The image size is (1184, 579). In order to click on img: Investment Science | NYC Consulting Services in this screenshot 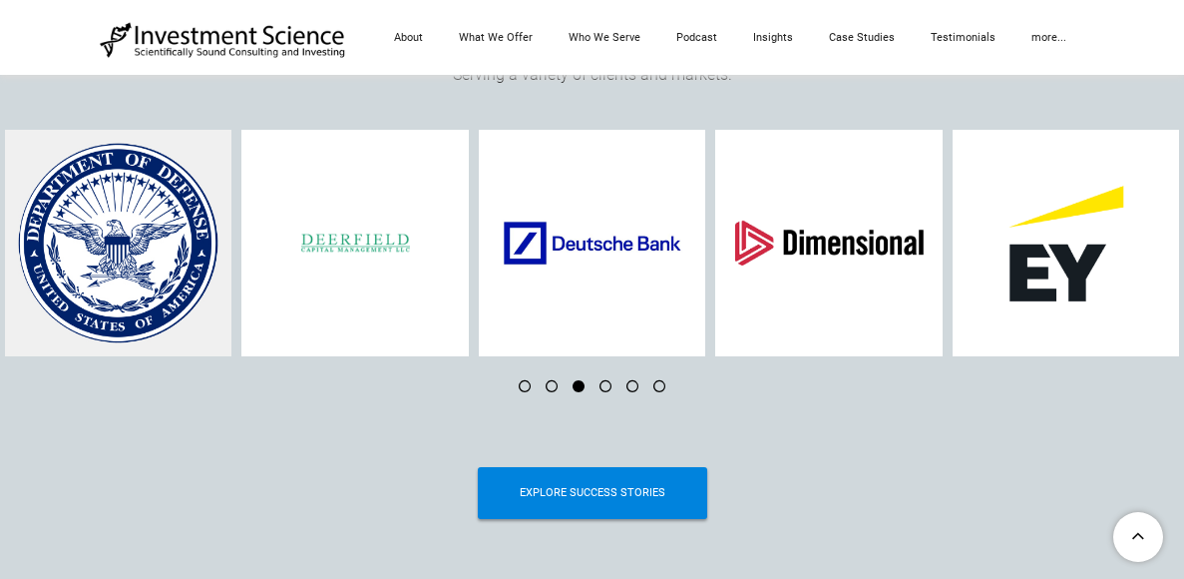, I will do `click(222, 40)`.